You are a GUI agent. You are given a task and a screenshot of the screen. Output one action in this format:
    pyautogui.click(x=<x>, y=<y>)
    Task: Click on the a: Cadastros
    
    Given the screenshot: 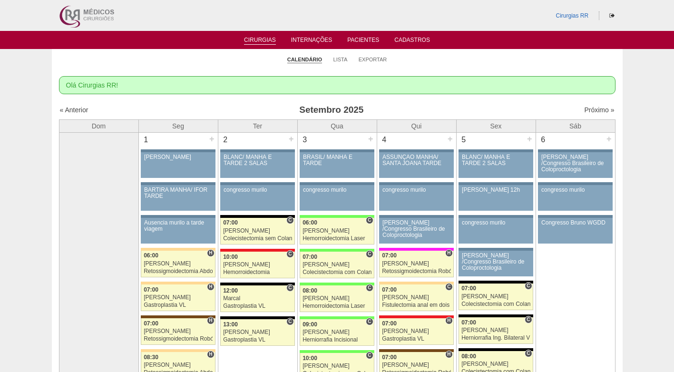 What is the action you would take?
    pyautogui.click(x=412, y=41)
    